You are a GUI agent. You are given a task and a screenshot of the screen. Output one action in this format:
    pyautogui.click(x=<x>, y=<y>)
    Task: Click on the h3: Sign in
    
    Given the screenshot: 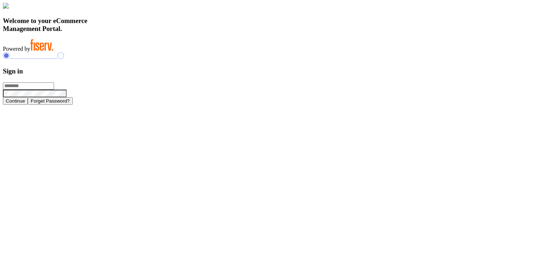 What is the action you would take?
    pyautogui.click(x=271, y=71)
    